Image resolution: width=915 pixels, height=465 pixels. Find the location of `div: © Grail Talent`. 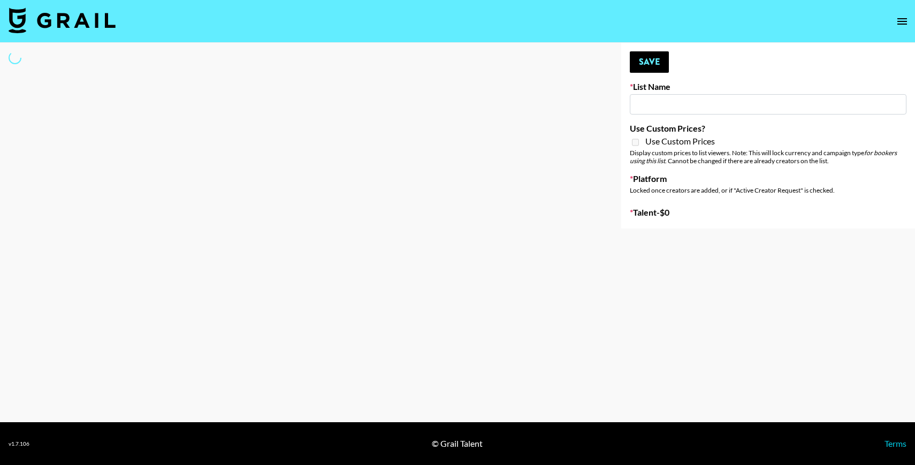

div: © Grail Talent is located at coordinates (457, 444).